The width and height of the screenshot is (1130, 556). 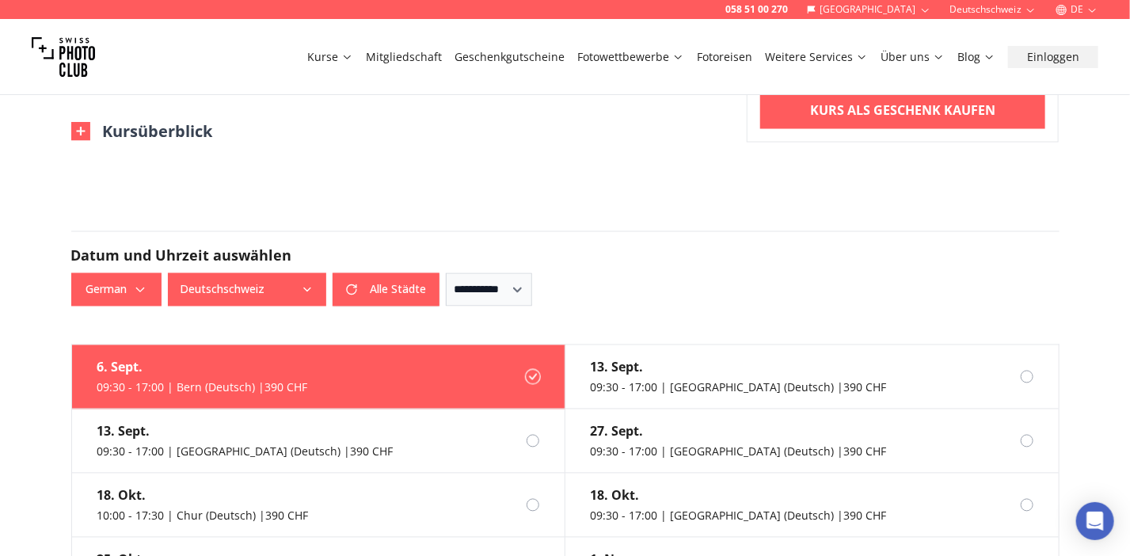 What do you see at coordinates (1095, 521) in the screenshot?
I see `div: Open Intercom Messenger` at bounding box center [1095, 521].